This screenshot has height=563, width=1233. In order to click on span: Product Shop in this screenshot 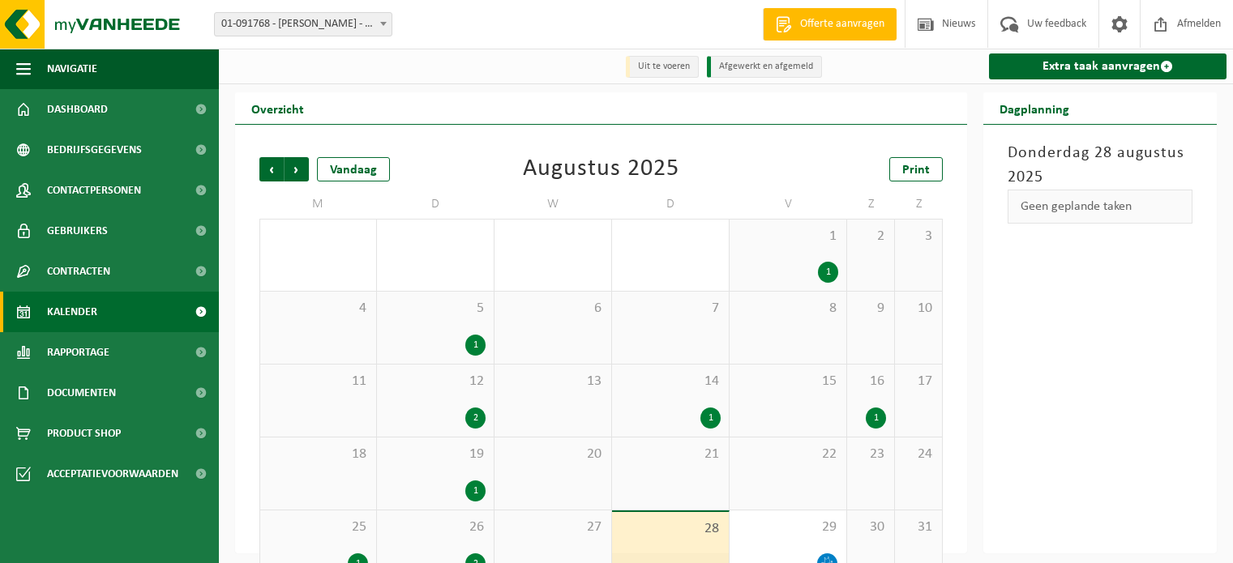, I will do `click(83, 434)`.